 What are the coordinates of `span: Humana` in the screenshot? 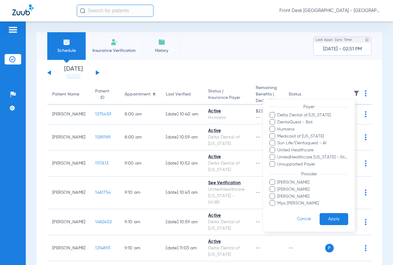 It's located at (313, 129).